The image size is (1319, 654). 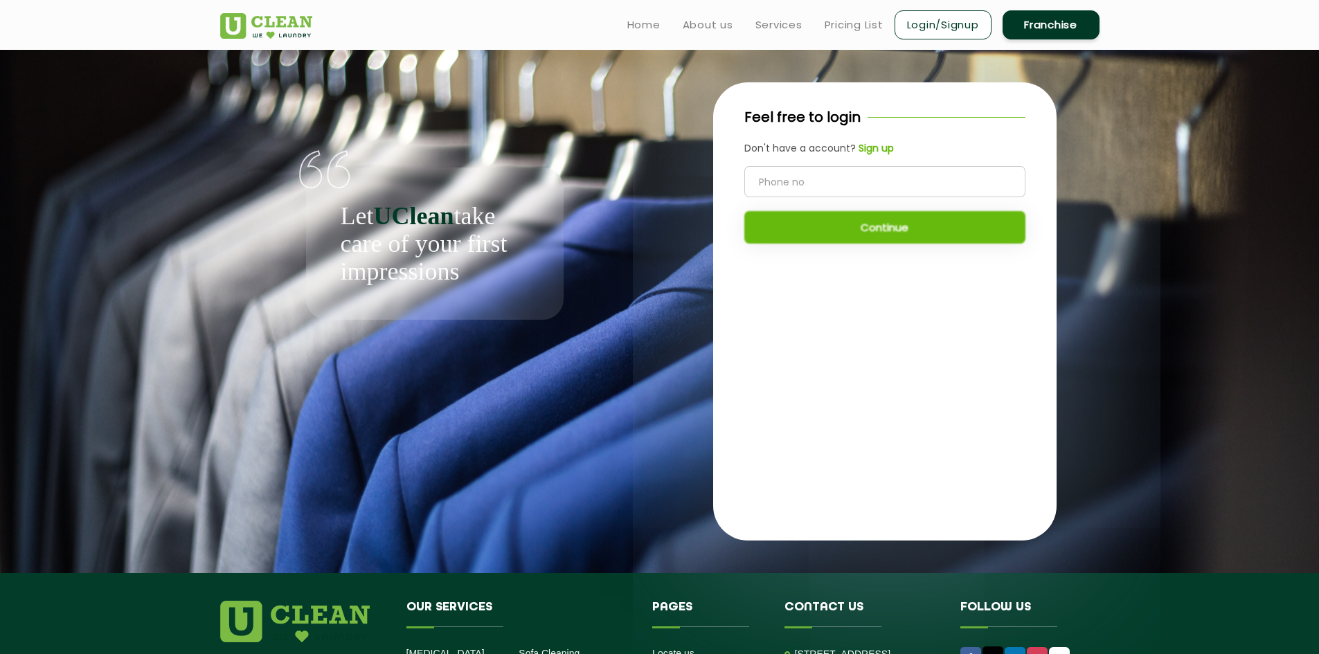 What do you see at coordinates (644, 25) in the screenshot?
I see `a: Home` at bounding box center [644, 25].